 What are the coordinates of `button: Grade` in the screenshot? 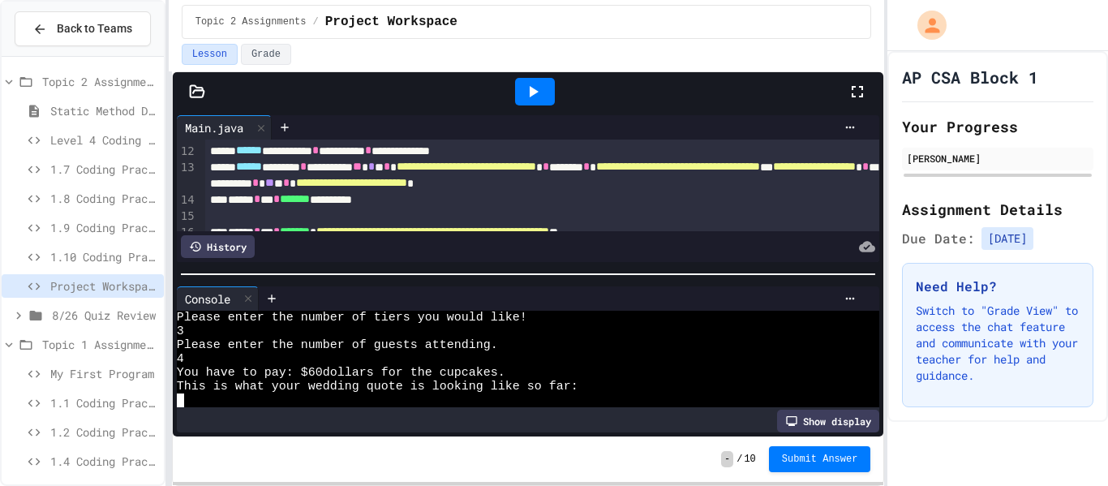 It's located at (266, 54).